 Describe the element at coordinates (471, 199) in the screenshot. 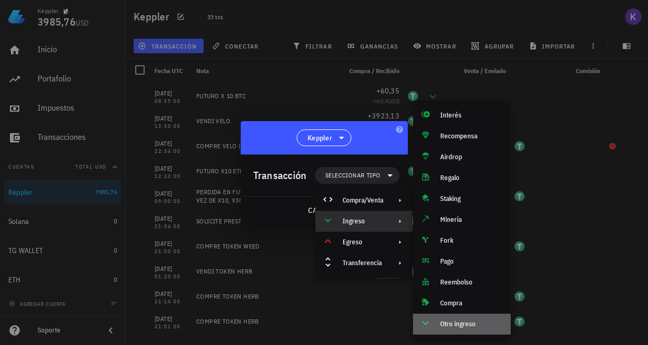

I see `div: Staking` at that location.